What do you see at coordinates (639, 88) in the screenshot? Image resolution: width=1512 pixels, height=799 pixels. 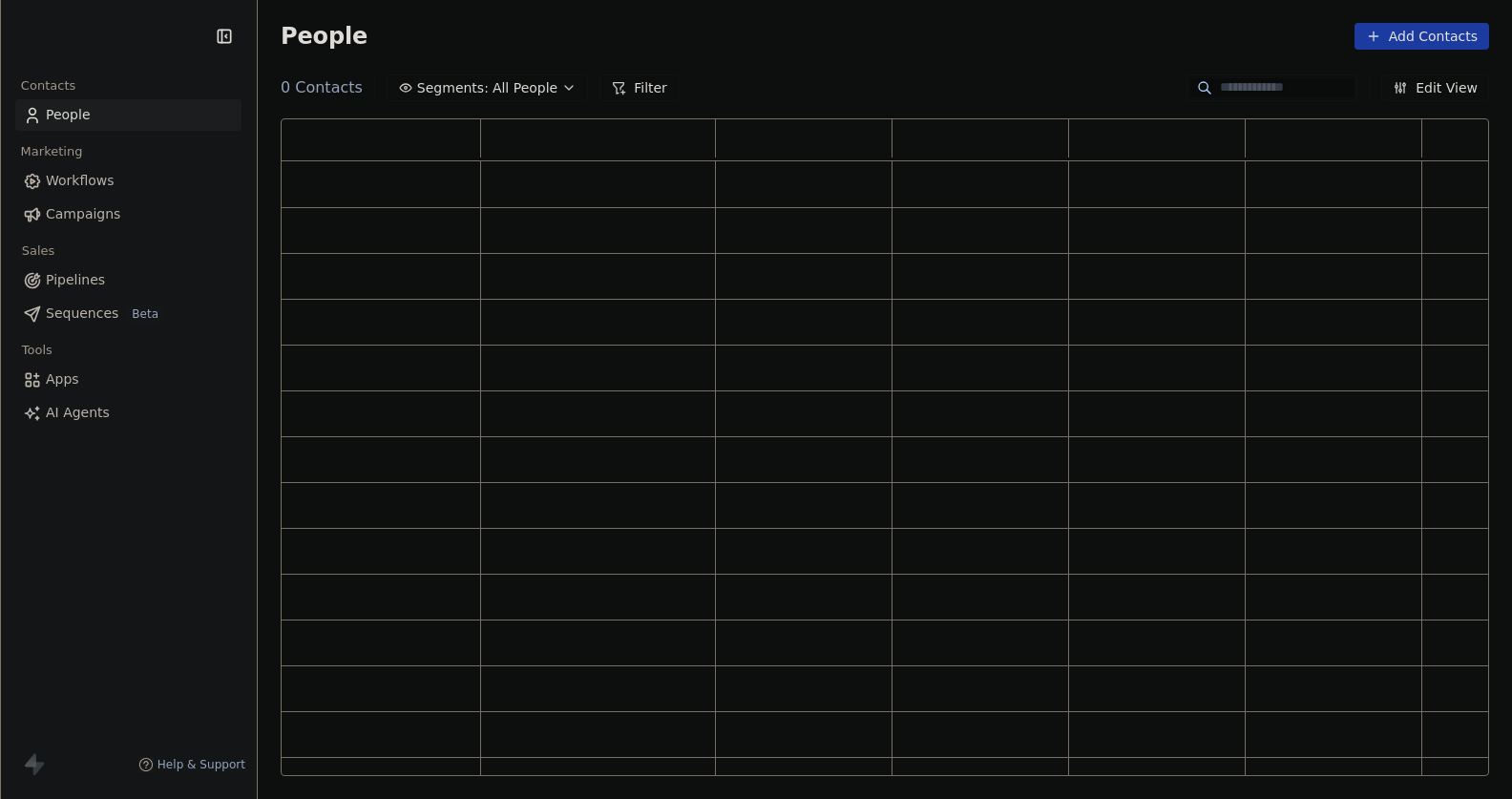 I see `button: Filter` at bounding box center [639, 88].